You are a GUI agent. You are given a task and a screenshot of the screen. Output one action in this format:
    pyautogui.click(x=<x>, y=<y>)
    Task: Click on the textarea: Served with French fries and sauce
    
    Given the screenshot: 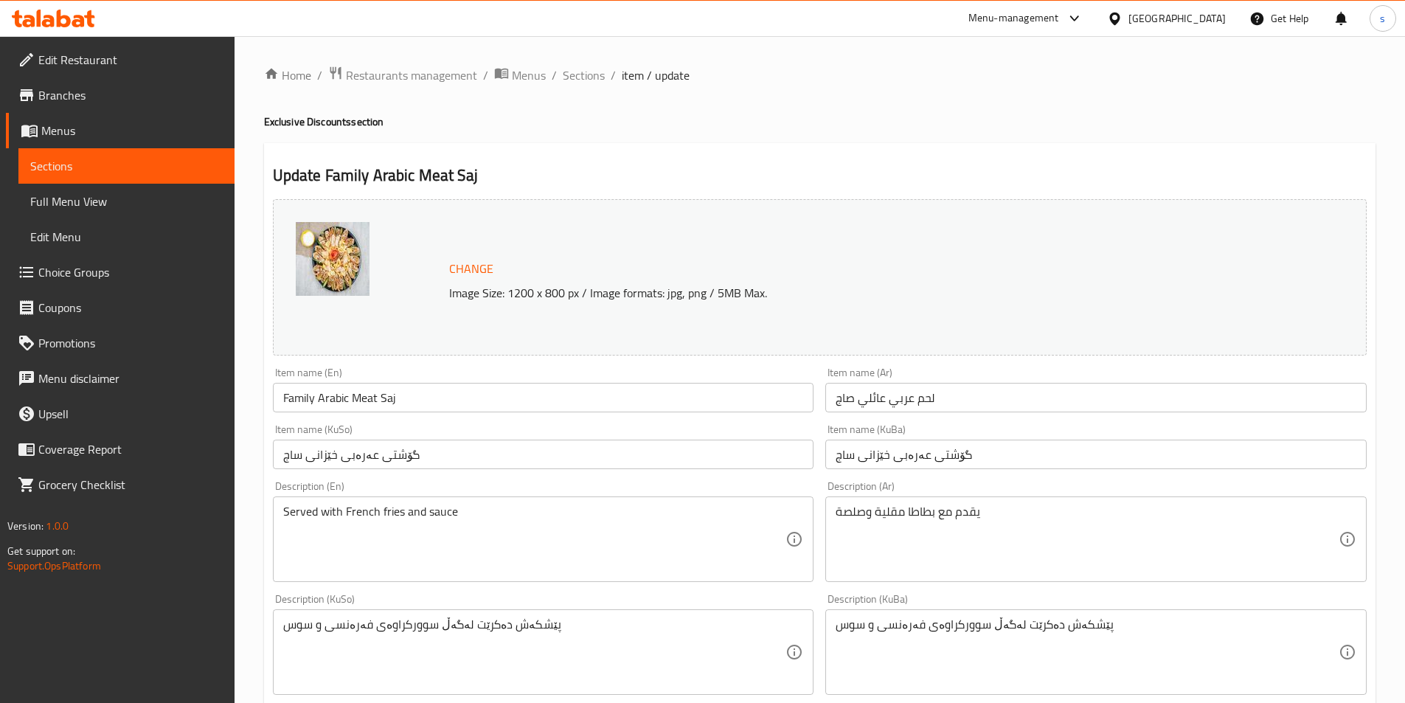 What is the action you would take?
    pyautogui.click(x=535, y=539)
    